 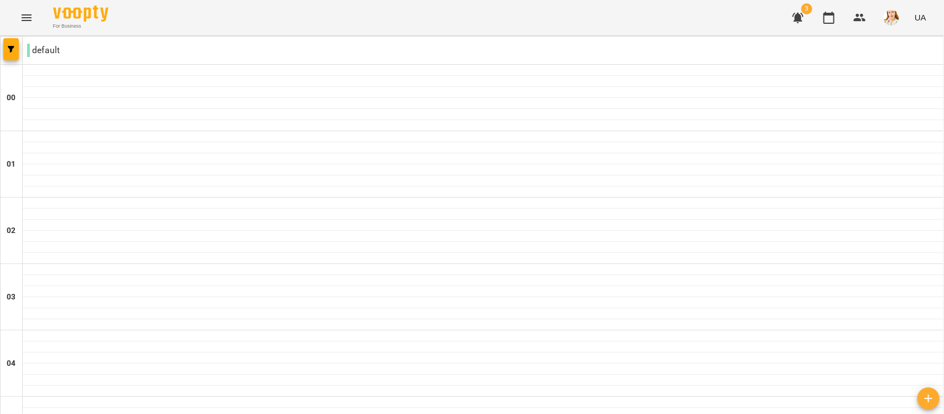 I want to click on h6: 04, so click(x=11, y=363).